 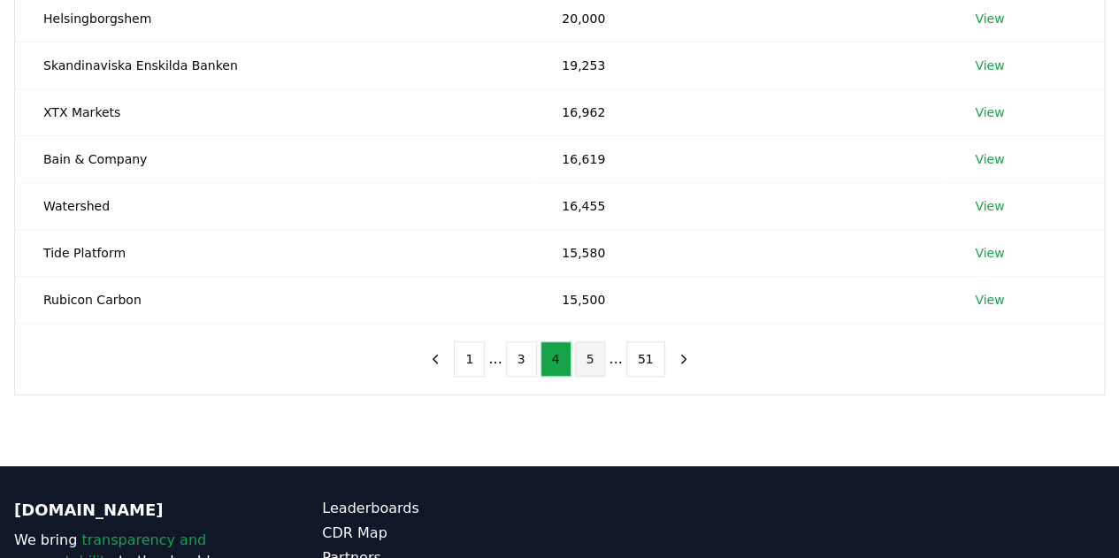 What do you see at coordinates (274, 111) in the screenshot?
I see `td: XTX Markets` at bounding box center [274, 111].